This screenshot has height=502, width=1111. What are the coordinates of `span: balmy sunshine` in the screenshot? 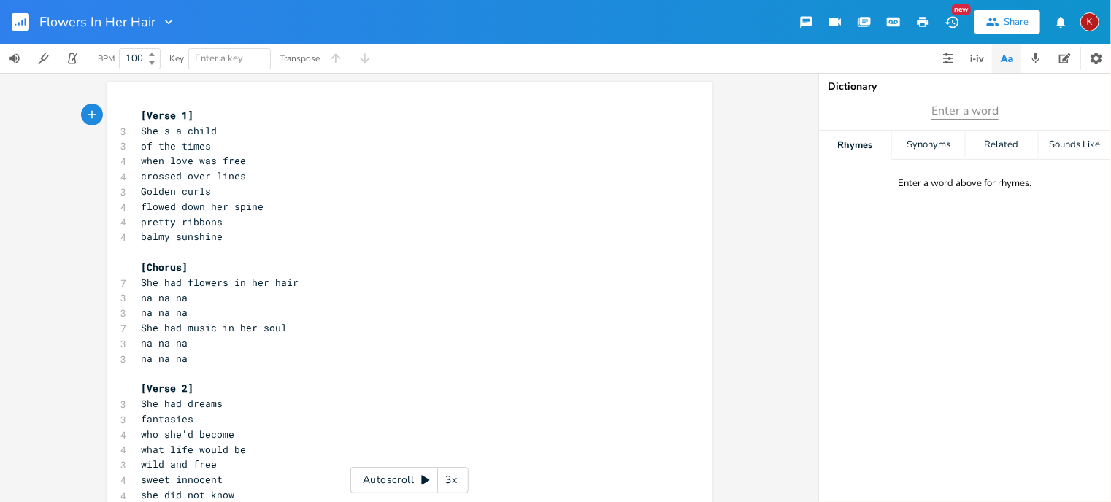 It's located at (182, 236).